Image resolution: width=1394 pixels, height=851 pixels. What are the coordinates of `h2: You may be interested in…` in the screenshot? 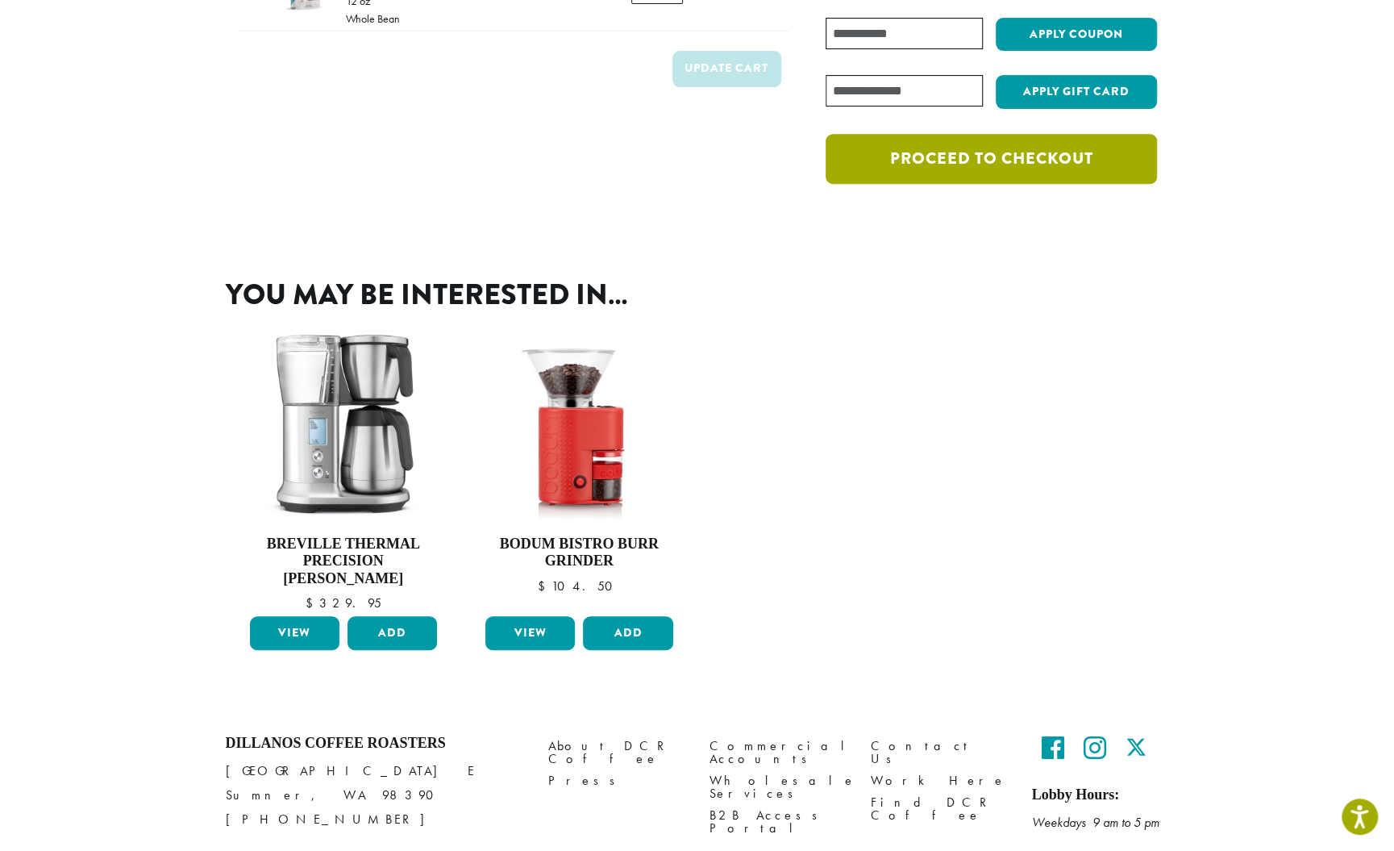 It's located at (698, 294).